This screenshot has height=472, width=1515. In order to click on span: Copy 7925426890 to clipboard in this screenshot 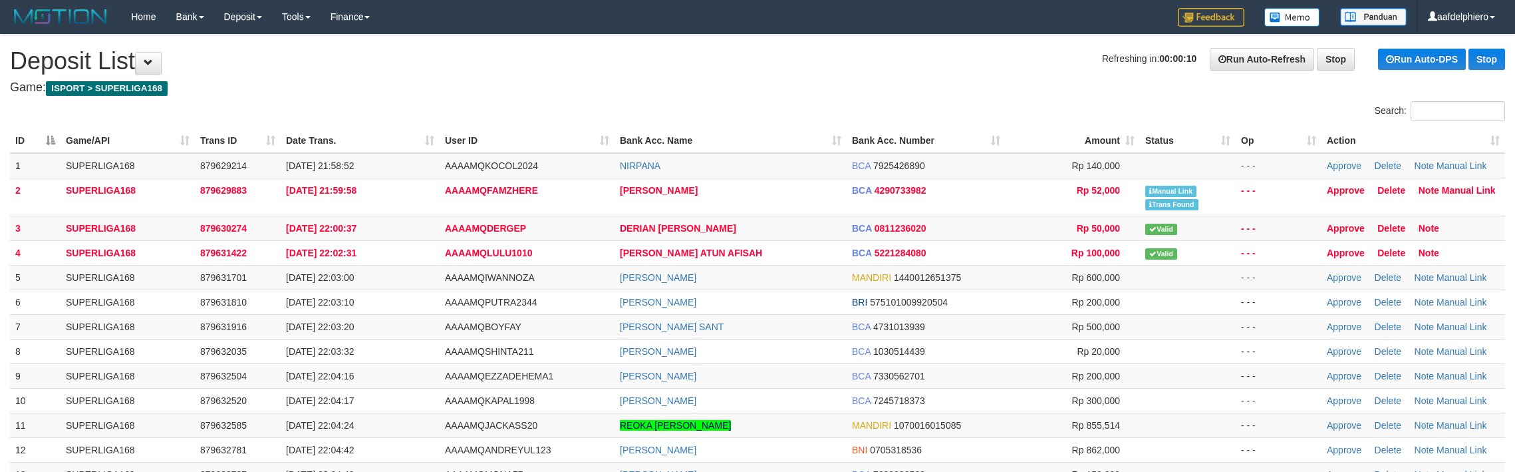, I will do `click(899, 166)`.